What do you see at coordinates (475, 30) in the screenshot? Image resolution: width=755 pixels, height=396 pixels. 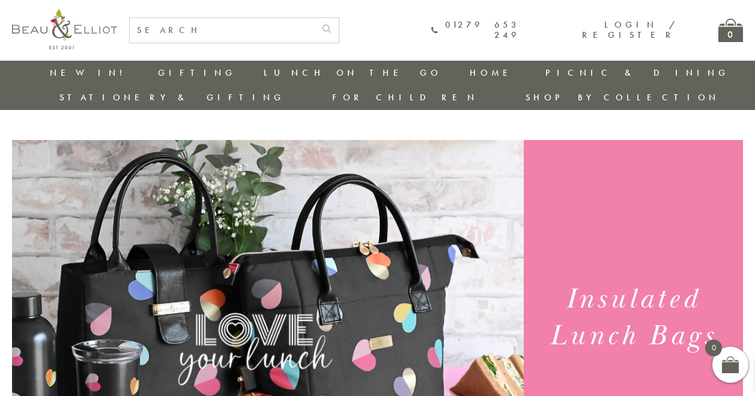 I see `a: 01279 653 249` at bounding box center [475, 30].